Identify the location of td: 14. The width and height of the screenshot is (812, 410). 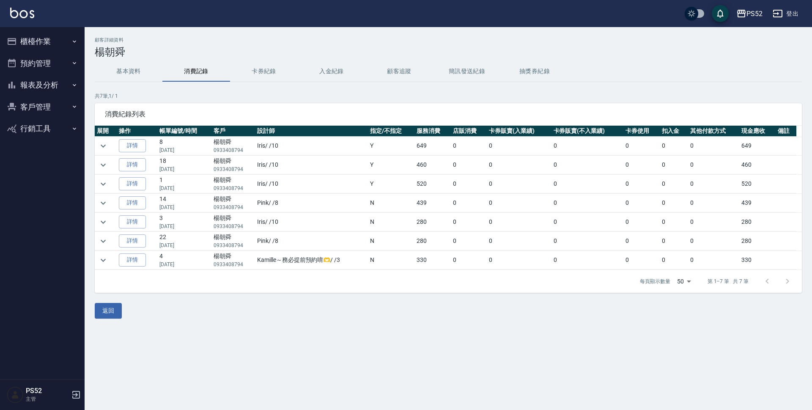
(184, 203).